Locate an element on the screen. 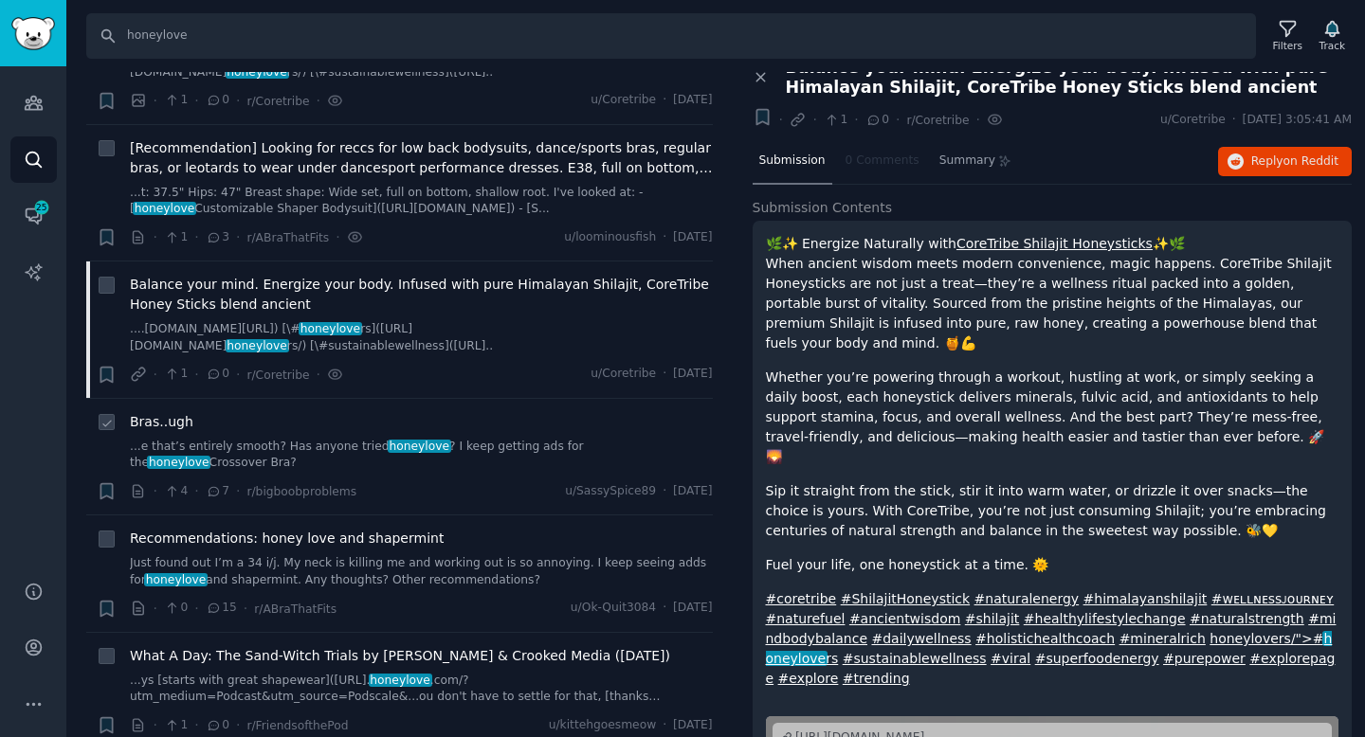 The image size is (1365, 737). p: Sip it straight from the stick, stir it into warm water, or drizzle it over snacks—the choice is ... is located at coordinates (1052, 511).